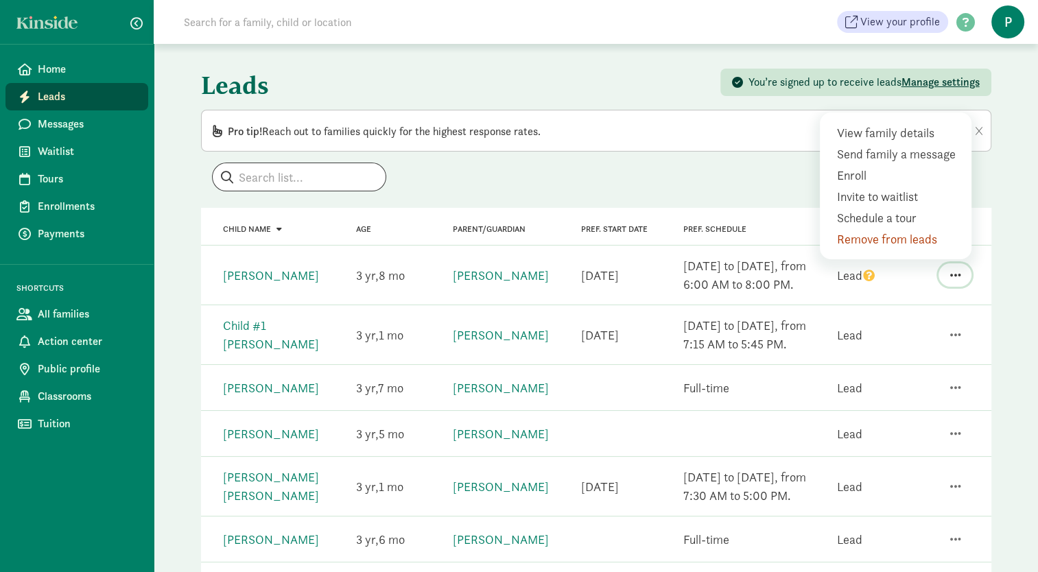 The height and width of the screenshot is (572, 1038). What do you see at coordinates (87, 69) in the screenshot?
I see `span: Home` at bounding box center [87, 69].